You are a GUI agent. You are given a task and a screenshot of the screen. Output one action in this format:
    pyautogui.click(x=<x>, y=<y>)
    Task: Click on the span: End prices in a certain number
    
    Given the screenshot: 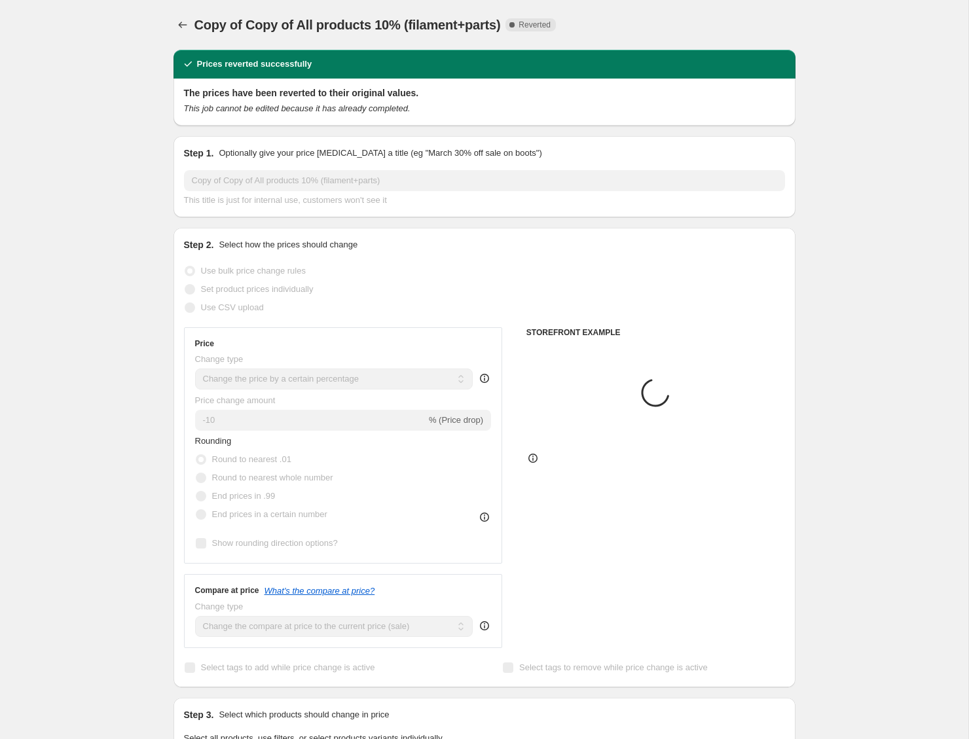 What is the action you would take?
    pyautogui.click(x=270, y=514)
    